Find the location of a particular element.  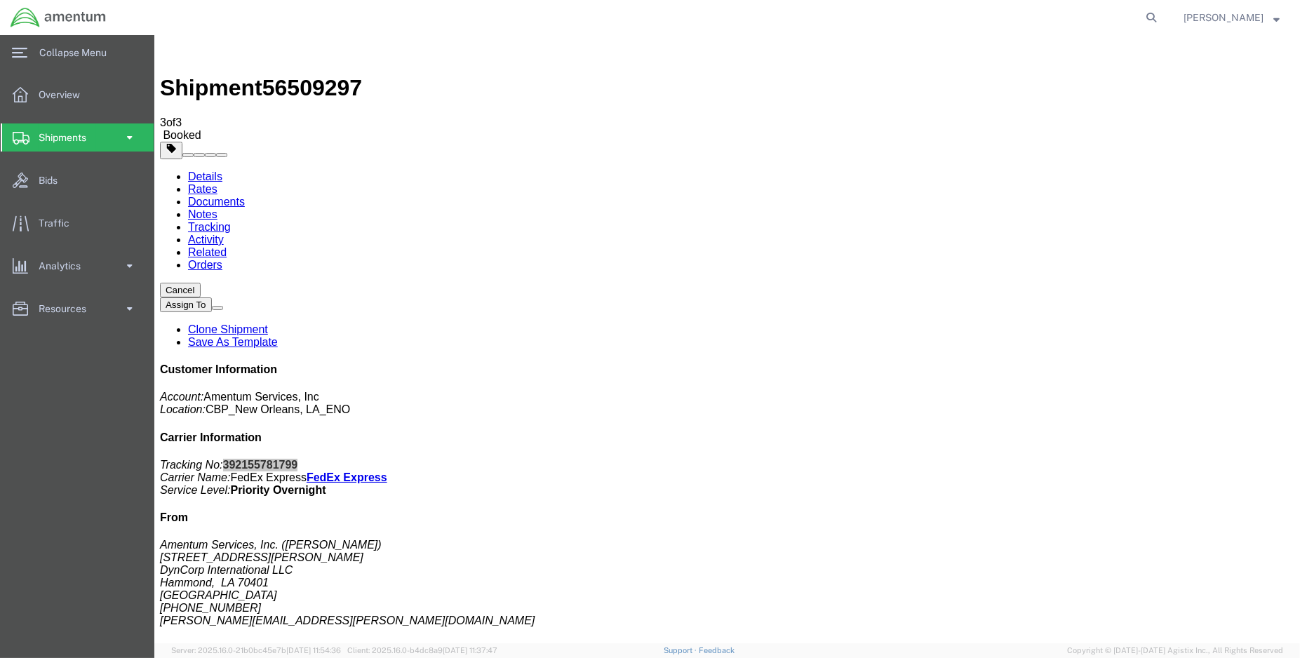

span: Analytics is located at coordinates (65, 266).